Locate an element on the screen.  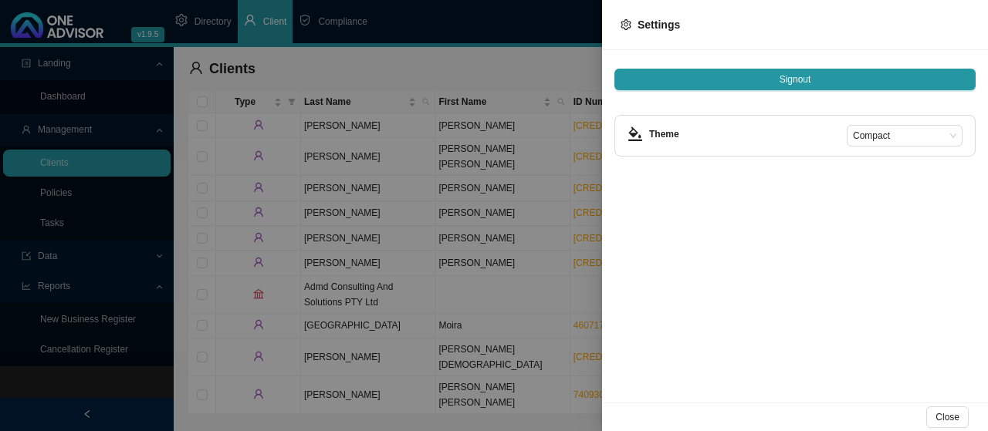
span: bg-colors is located at coordinates (635, 134).